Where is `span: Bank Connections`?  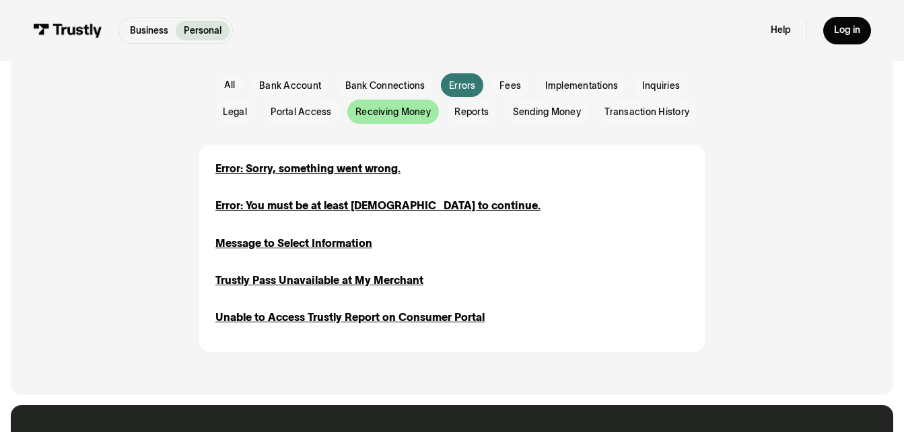 span: Bank Connections is located at coordinates (385, 86).